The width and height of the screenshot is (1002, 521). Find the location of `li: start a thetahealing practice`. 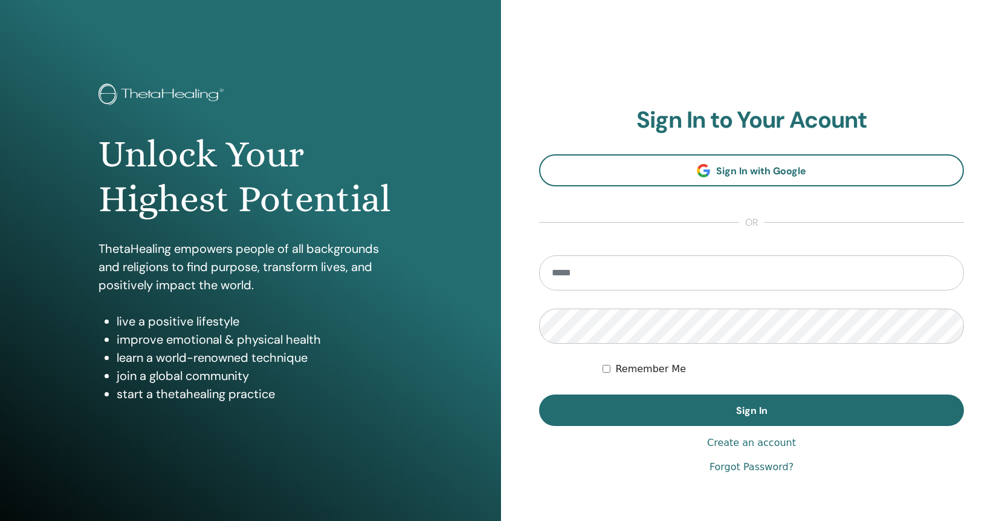

li: start a thetahealing practice is located at coordinates (259, 394).